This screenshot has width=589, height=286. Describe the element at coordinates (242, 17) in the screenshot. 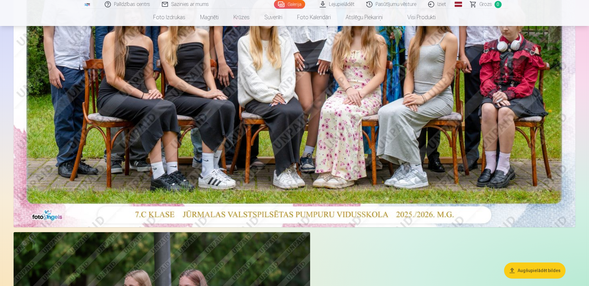

I see `a: Krūzes` at that location.